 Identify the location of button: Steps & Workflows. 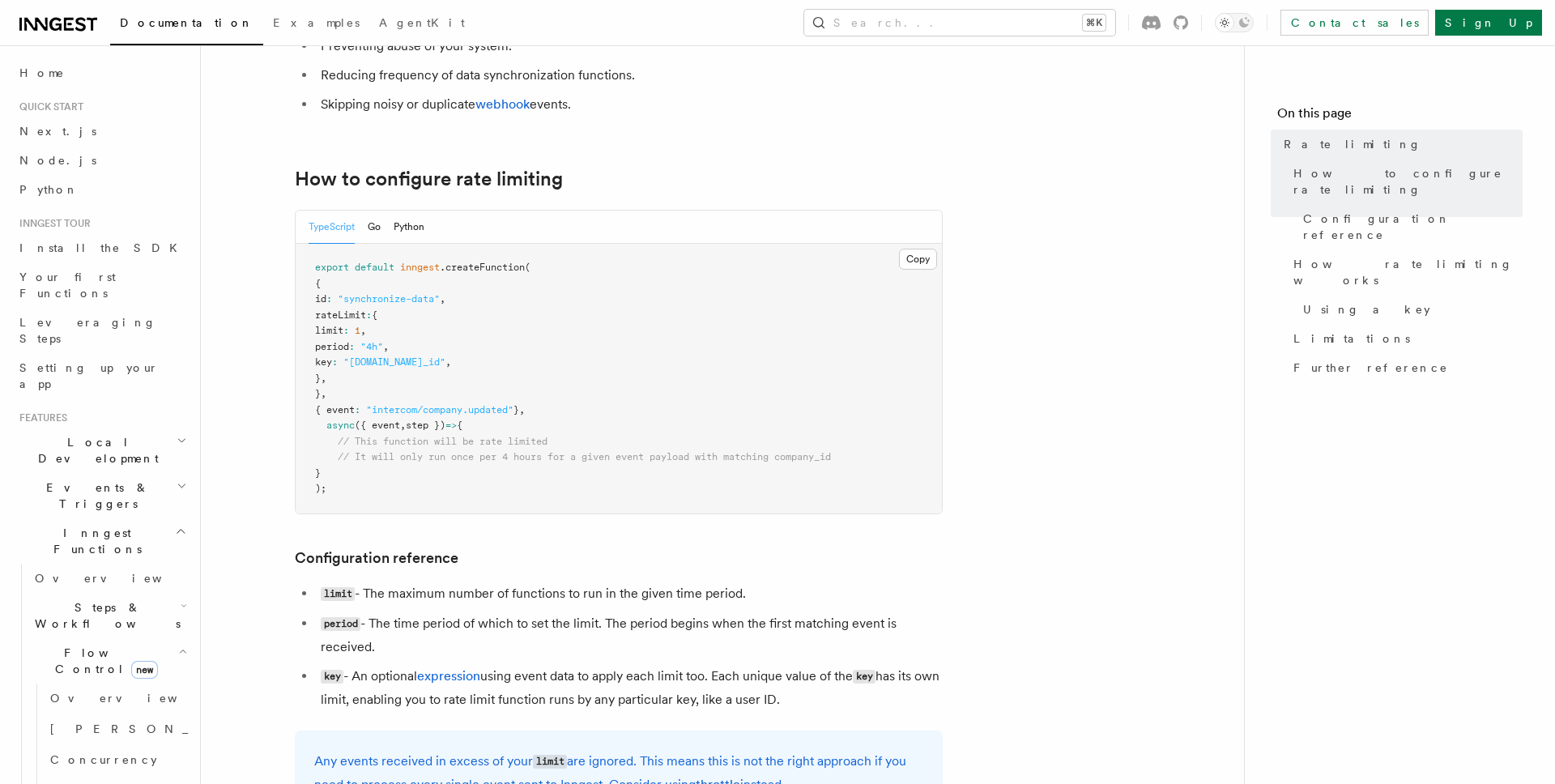
(110, 615).